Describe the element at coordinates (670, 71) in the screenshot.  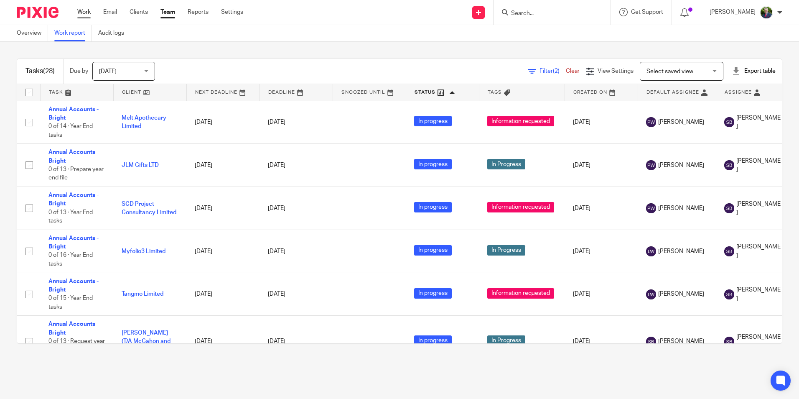
I see `span: Select saved view` at that location.